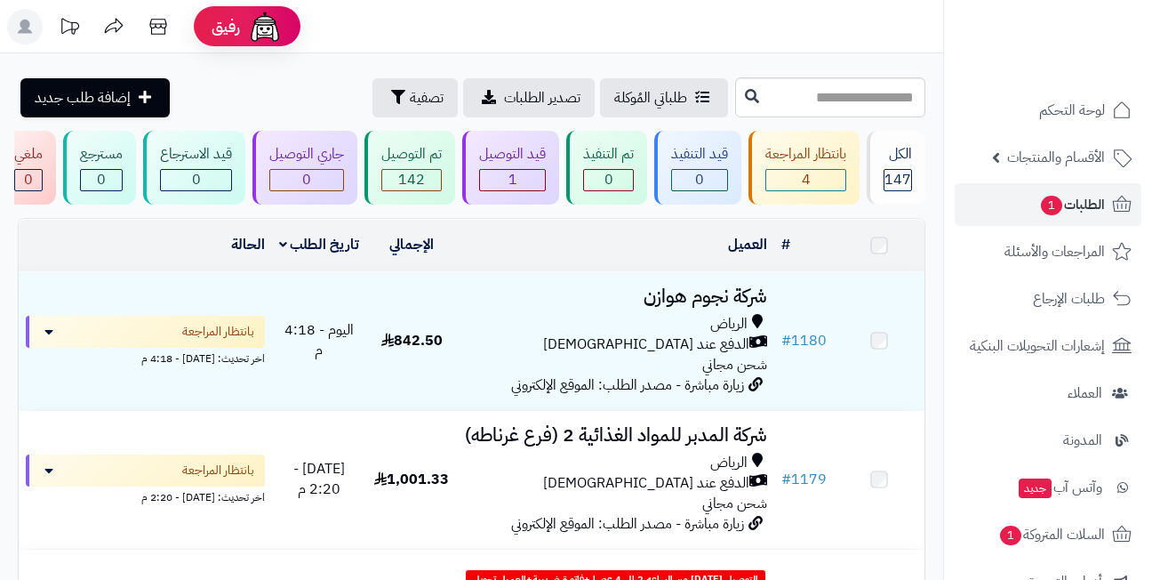 This screenshot has width=1152, height=580. I want to click on div: قيد الاسترجاع, so click(196, 154).